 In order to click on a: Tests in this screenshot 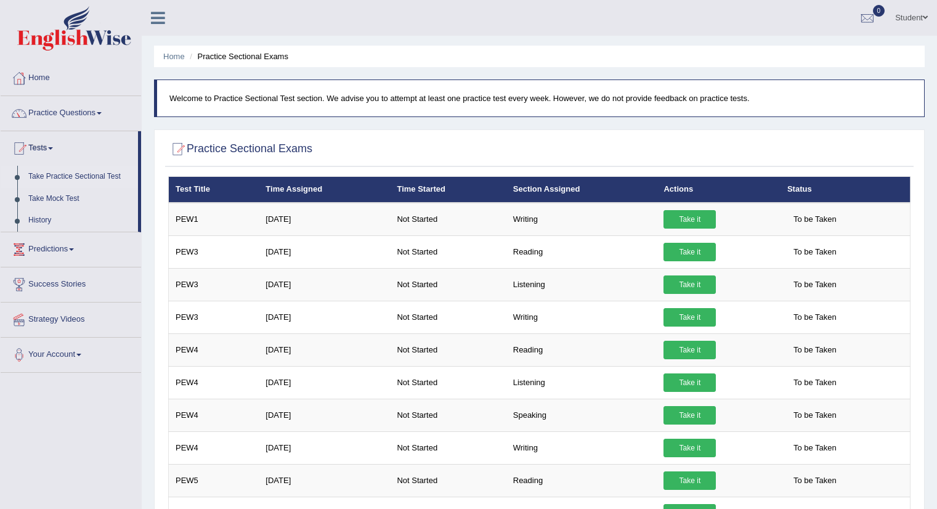, I will do `click(69, 147)`.